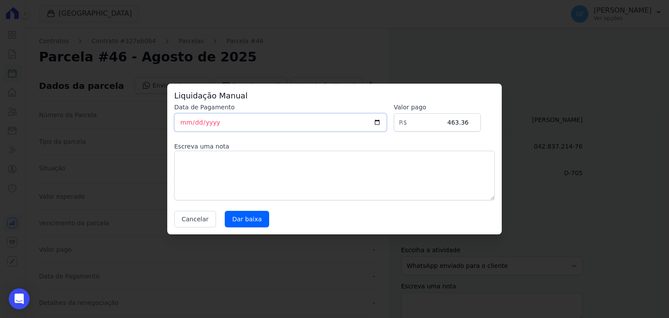 The image size is (669, 318). Describe the element at coordinates (437, 107) in the screenshot. I see `label: Valor pago` at that location.